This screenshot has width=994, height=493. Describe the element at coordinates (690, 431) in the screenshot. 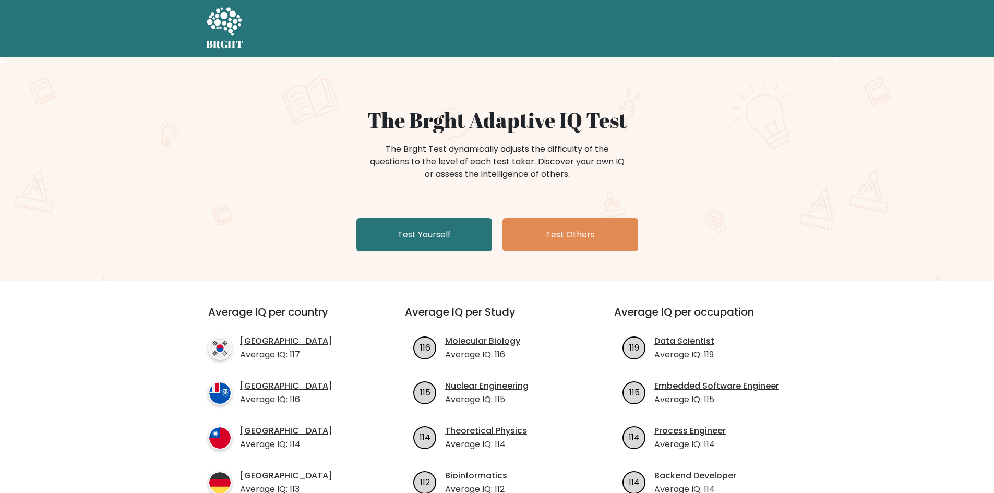

I see `a: Process Engineer` at that location.